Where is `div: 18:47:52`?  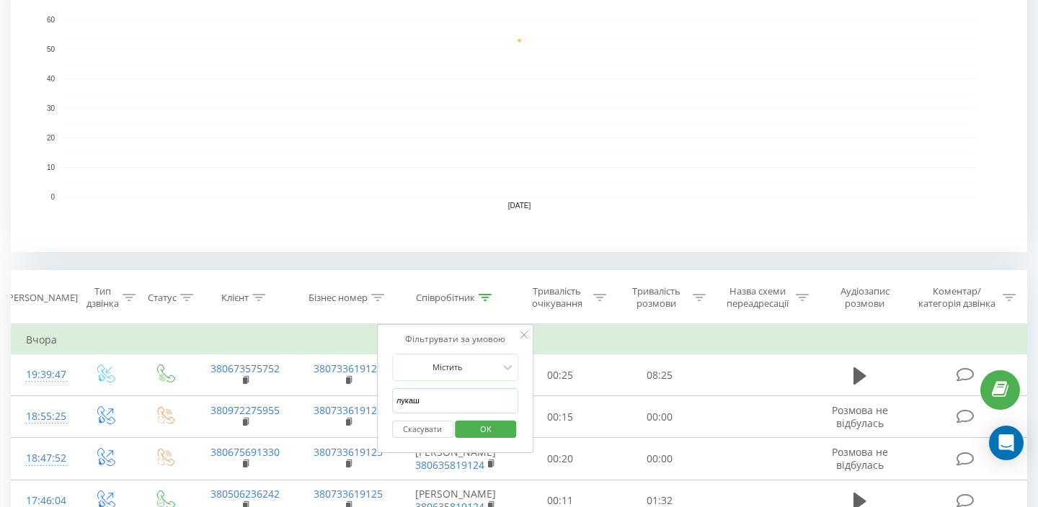
div: 18:47:52 is located at coordinates (43, 458).